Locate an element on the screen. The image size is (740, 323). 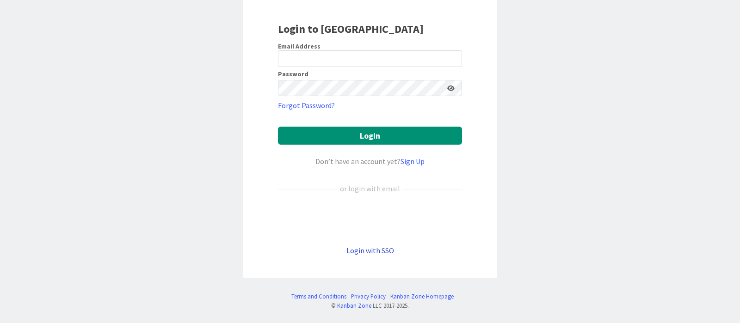
a: Login with SSO is located at coordinates (370, 251).